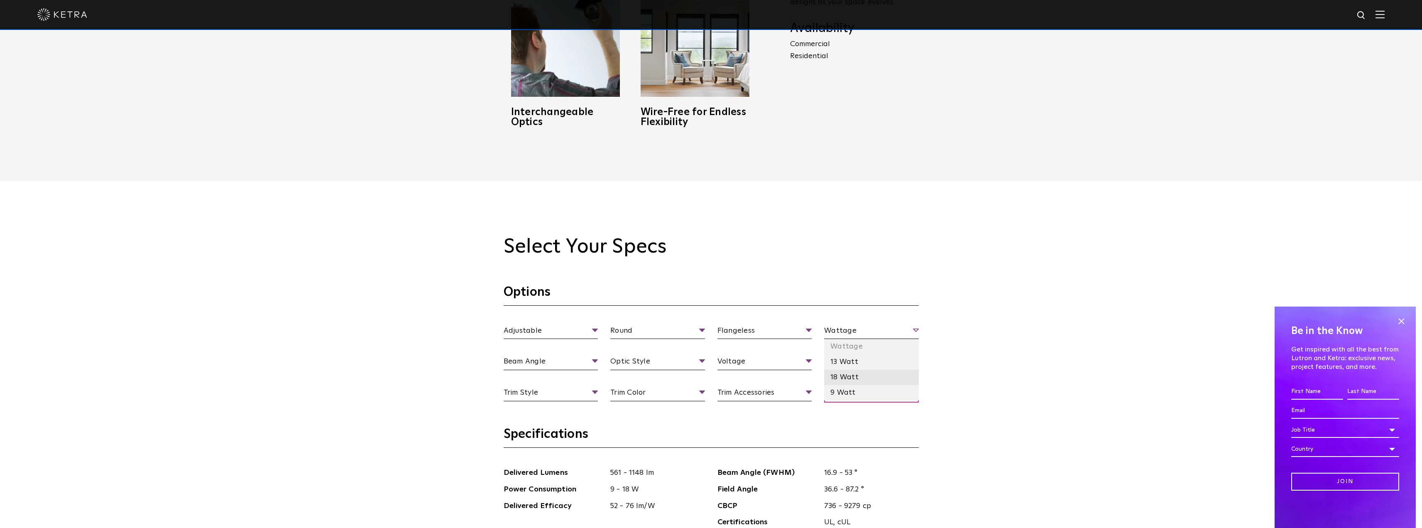 The image size is (1422, 528). Describe the element at coordinates (654, 473) in the screenshot. I see `span: 561 - 1148 lm` at that location.